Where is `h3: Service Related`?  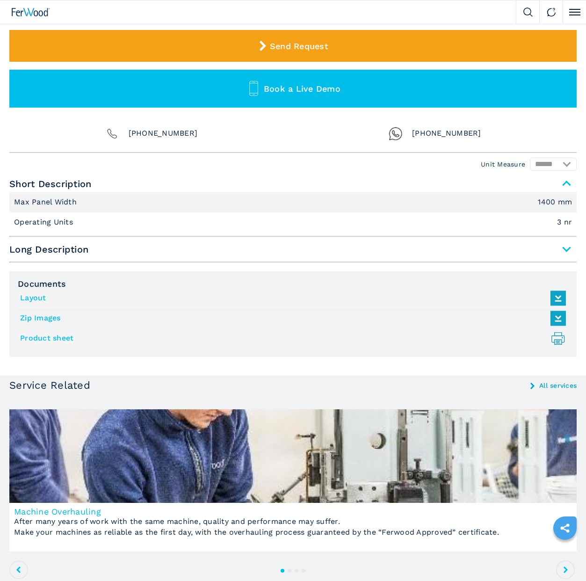
h3: Service Related is located at coordinates (50, 386).